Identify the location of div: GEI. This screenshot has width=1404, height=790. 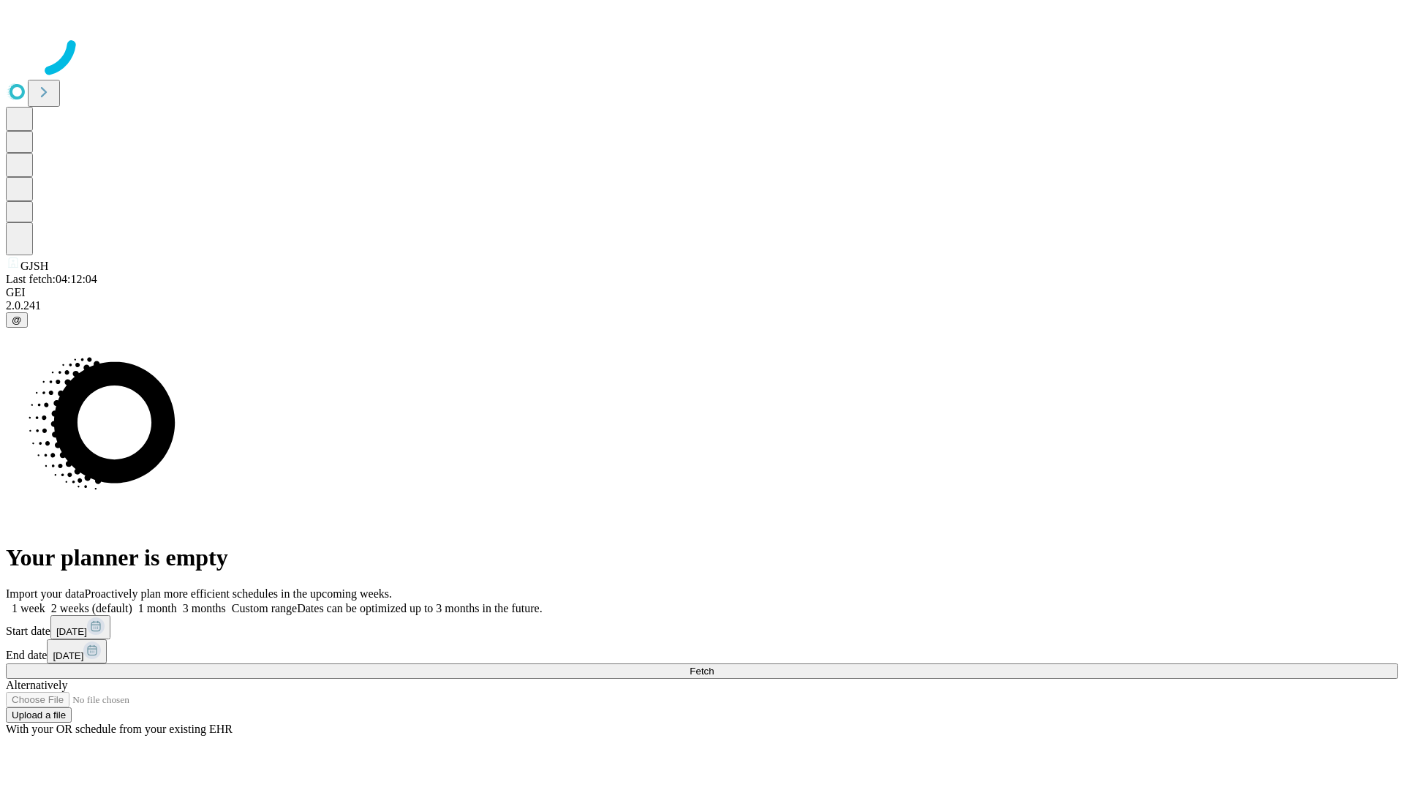
(702, 293).